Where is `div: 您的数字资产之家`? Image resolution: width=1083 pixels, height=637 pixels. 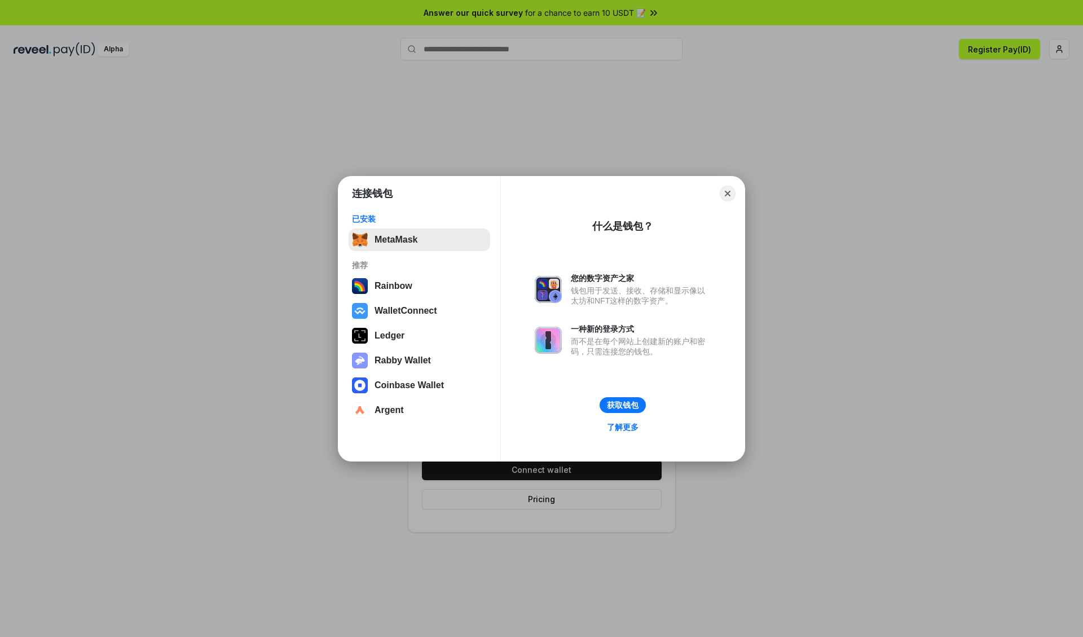
div: 您的数字资产之家 is located at coordinates (641, 278).